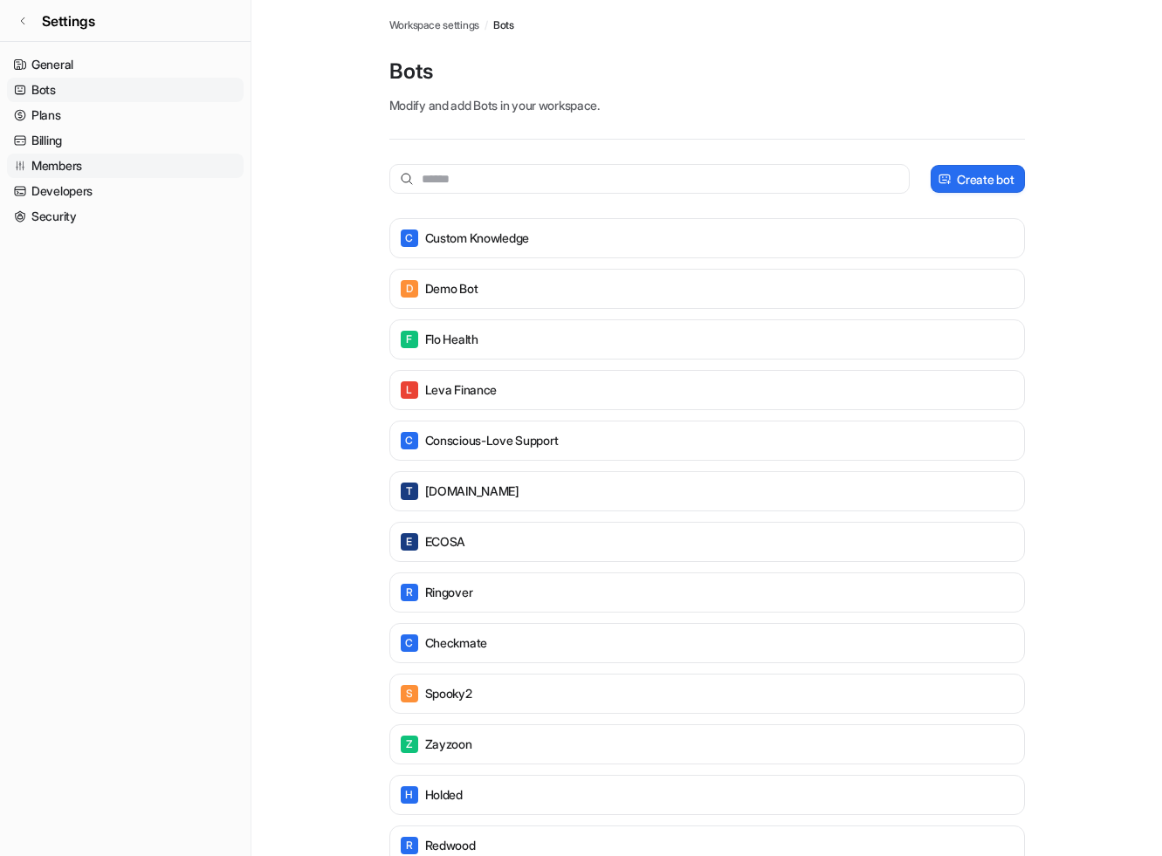 Image resolution: width=1162 pixels, height=856 pixels. What do you see at coordinates (449, 694) in the screenshot?
I see `p: Spooky2` at bounding box center [449, 694].